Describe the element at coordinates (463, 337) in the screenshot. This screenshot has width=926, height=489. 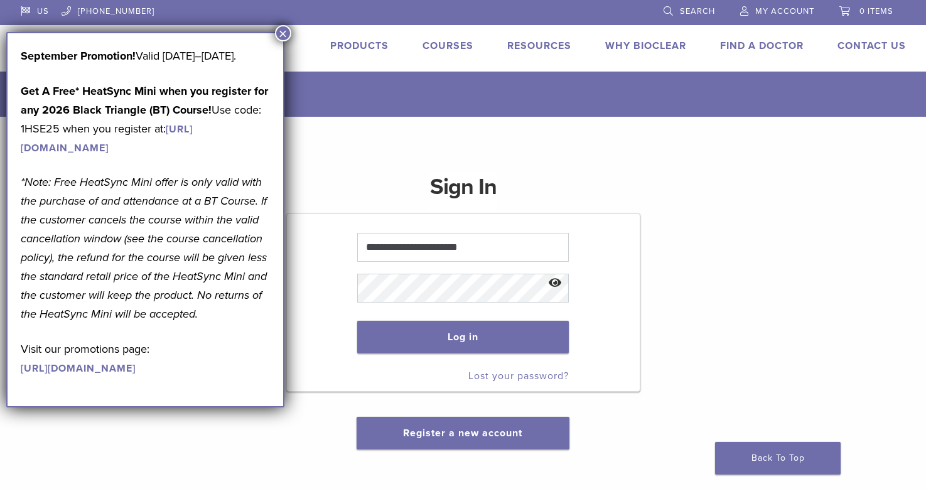
I see `button: Log in` at that location.